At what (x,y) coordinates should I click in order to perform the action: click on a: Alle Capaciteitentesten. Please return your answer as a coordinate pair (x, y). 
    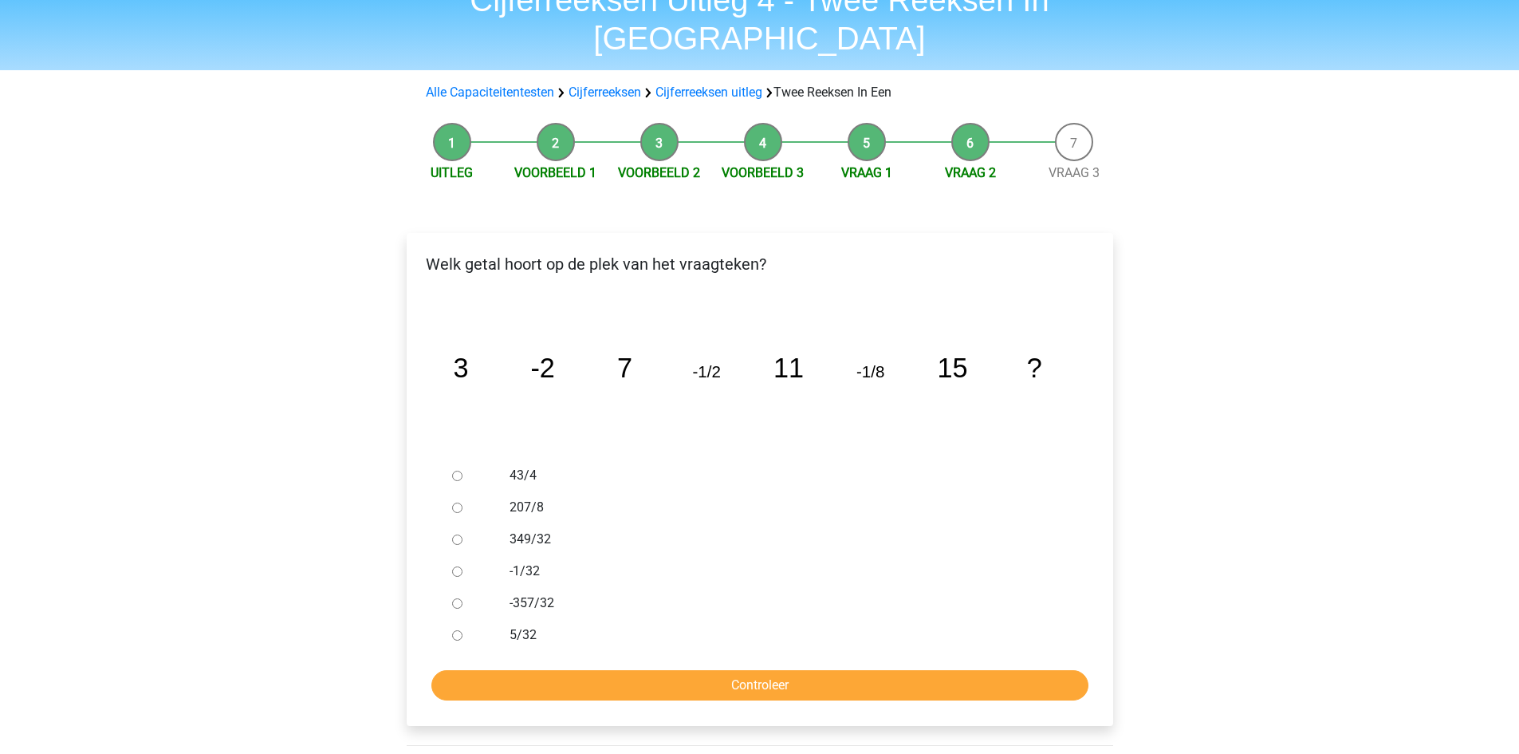
    Looking at the image, I should click on (490, 92).